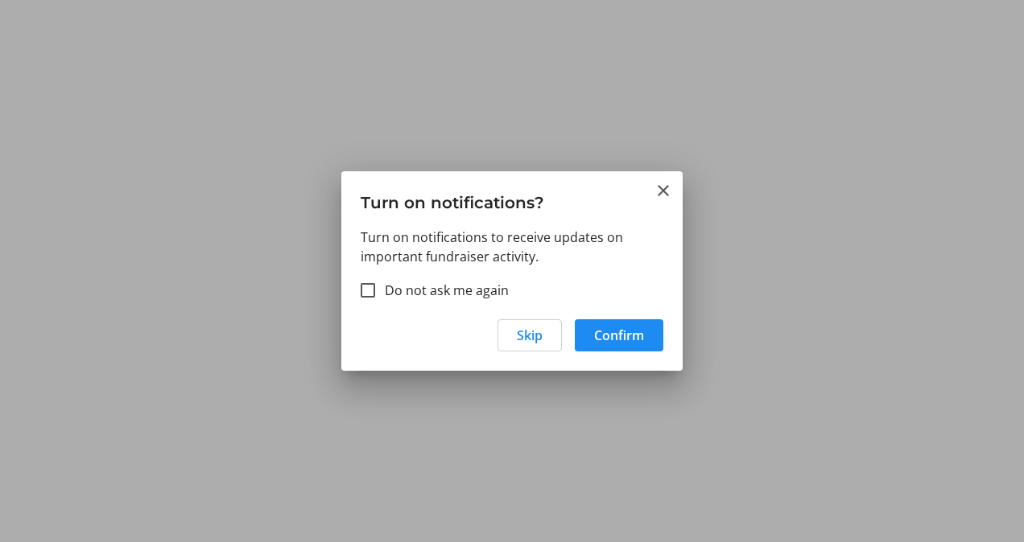 This screenshot has height=542, width=1024. I want to click on button: Close, so click(663, 191).